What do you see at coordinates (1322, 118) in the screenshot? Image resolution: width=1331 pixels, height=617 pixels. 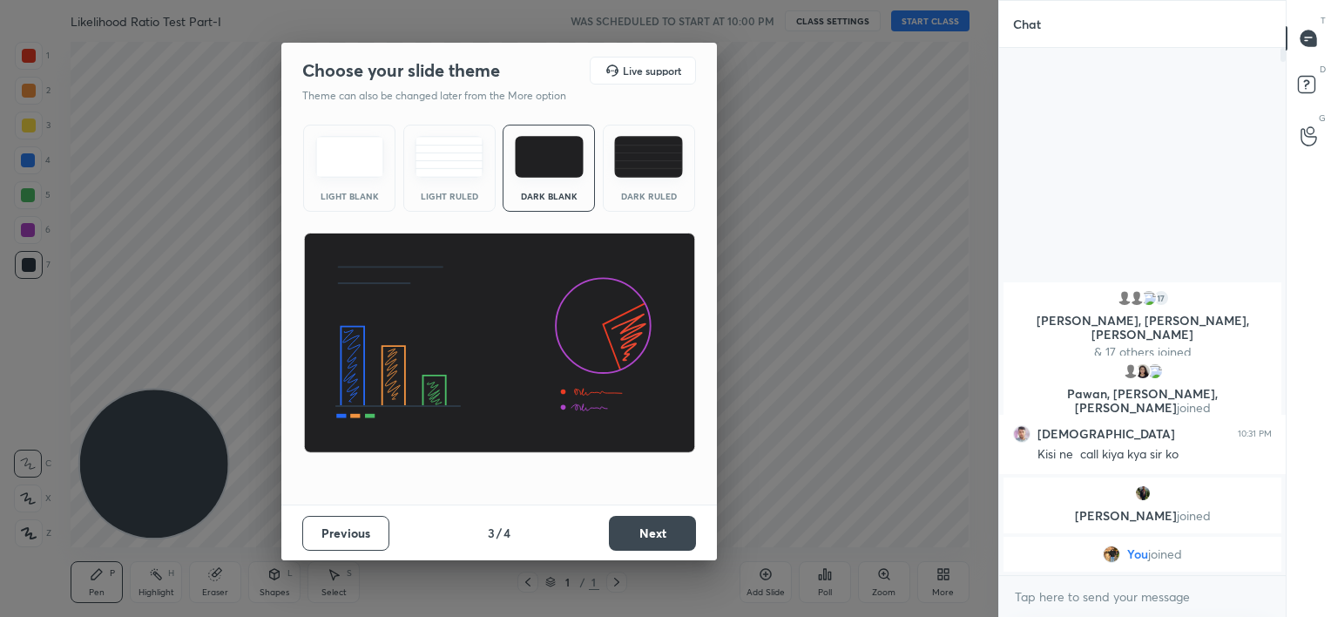 I see `p: G` at bounding box center [1322, 118].